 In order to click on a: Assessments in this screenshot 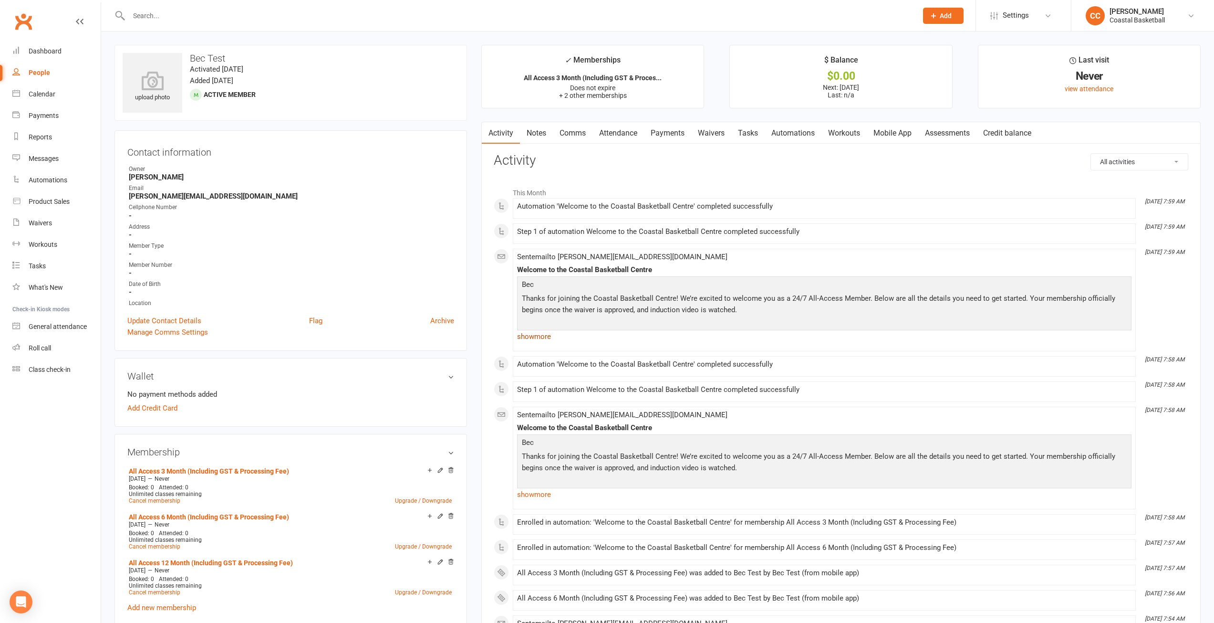, I will do `click(947, 133)`.